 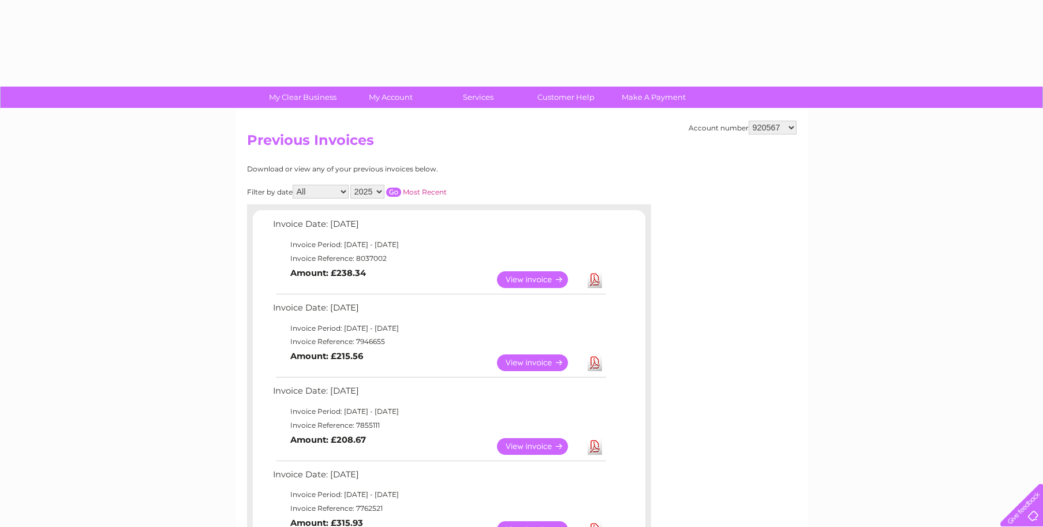 What do you see at coordinates (478, 97) in the screenshot?
I see `a: Services` at bounding box center [478, 97].